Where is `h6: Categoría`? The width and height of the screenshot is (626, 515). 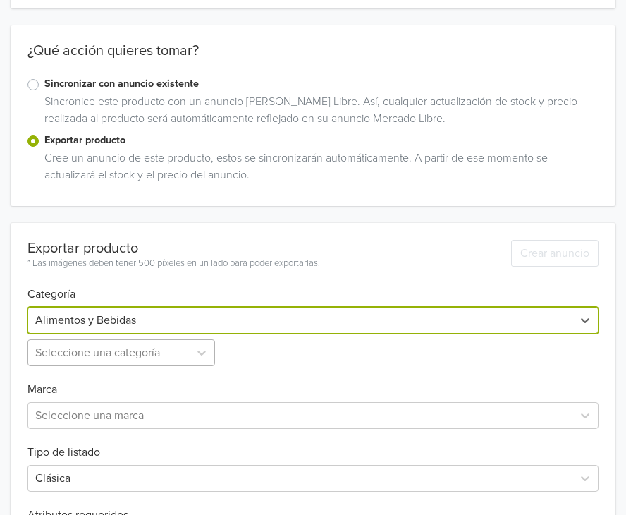
h6: Categoría is located at coordinates (313, 286).